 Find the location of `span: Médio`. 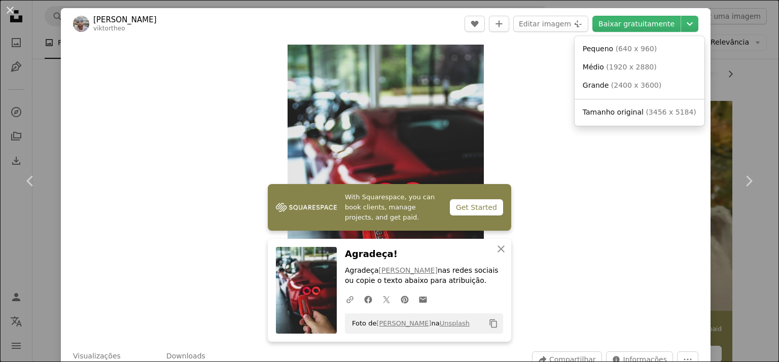

span: Médio is located at coordinates (594, 67).